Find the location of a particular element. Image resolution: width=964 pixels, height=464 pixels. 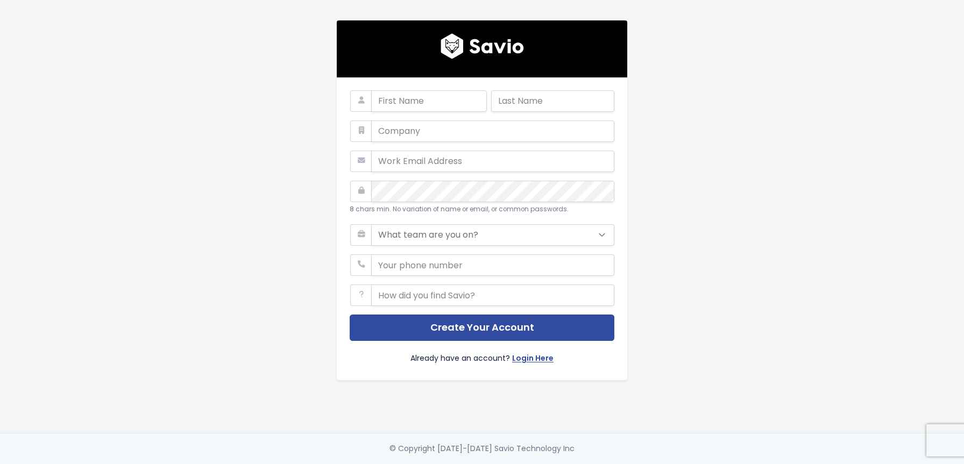

a: Login Here is located at coordinates (533, 359).